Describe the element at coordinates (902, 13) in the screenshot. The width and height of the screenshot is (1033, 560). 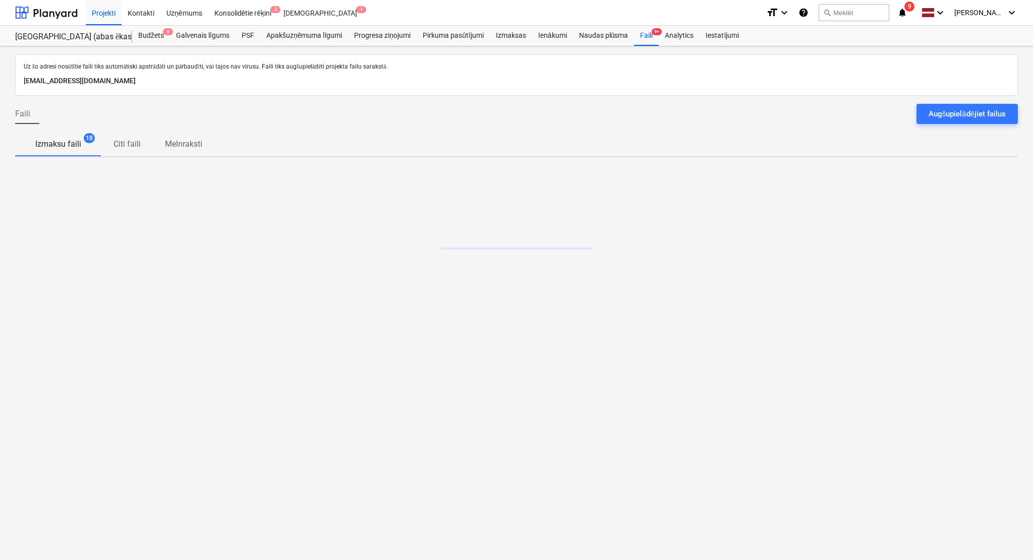
I see `i: notifications` at that location.